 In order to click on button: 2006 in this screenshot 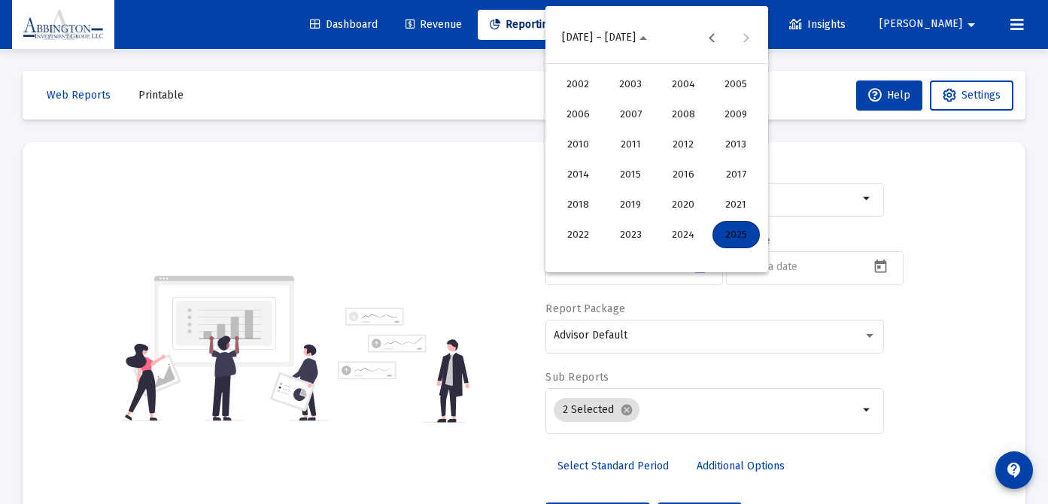, I will do `click(578, 114)`.